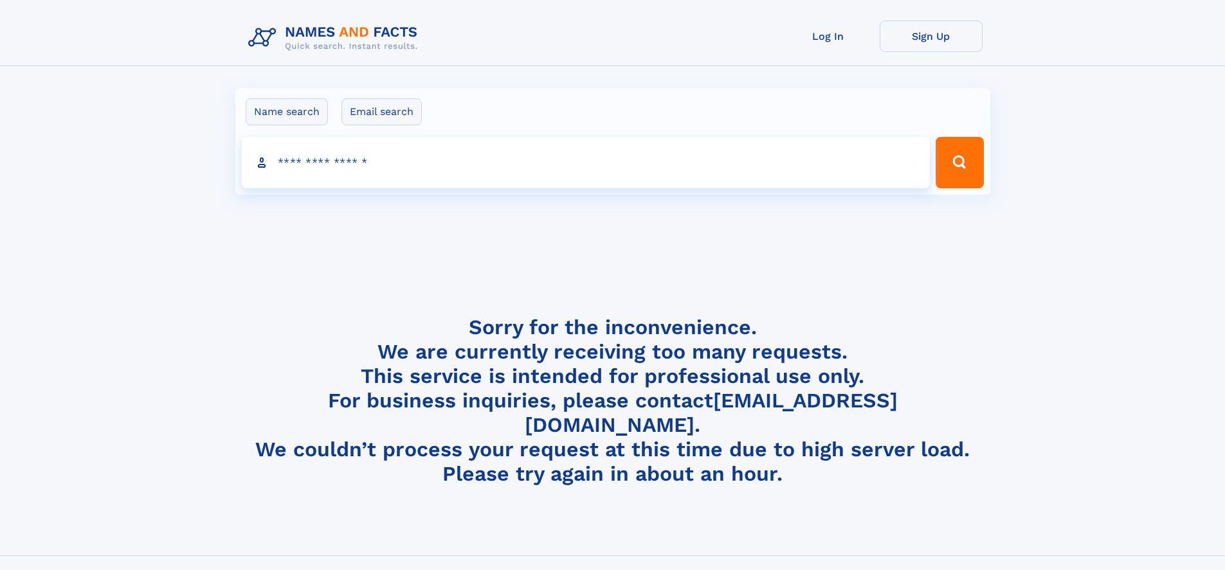 Image resolution: width=1225 pixels, height=570 pixels. What do you see at coordinates (931, 36) in the screenshot?
I see `a: Sign Up` at bounding box center [931, 36].